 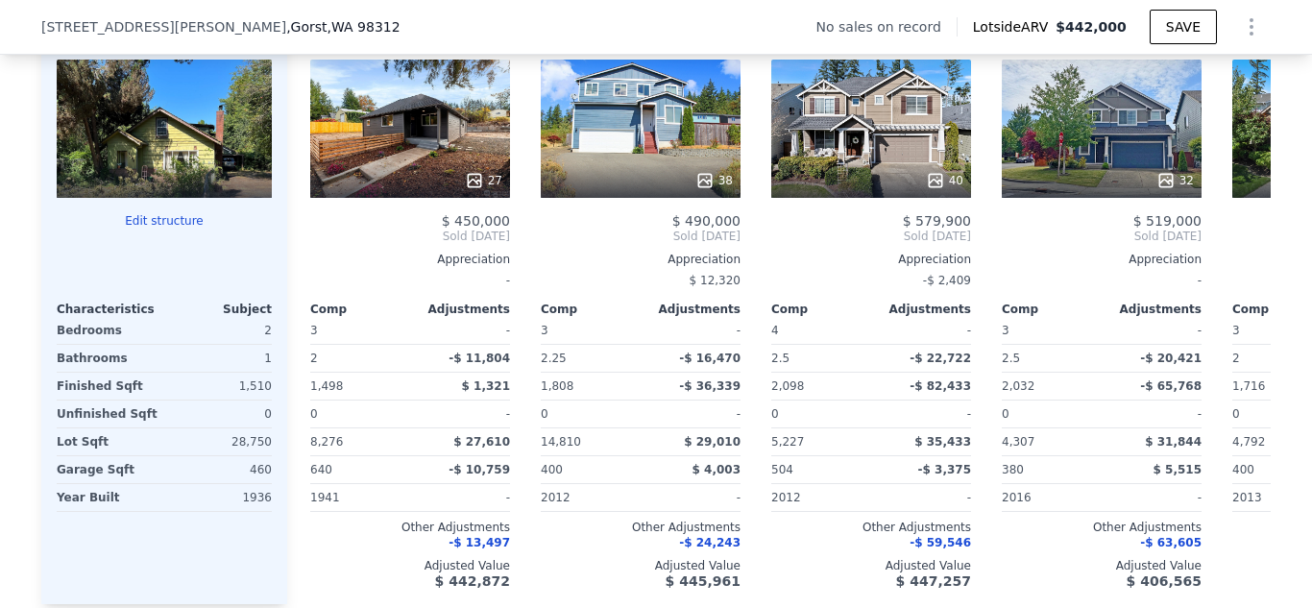 What do you see at coordinates (1171, 386) in the screenshot?
I see `span: -$ 65,768` at bounding box center [1171, 386].